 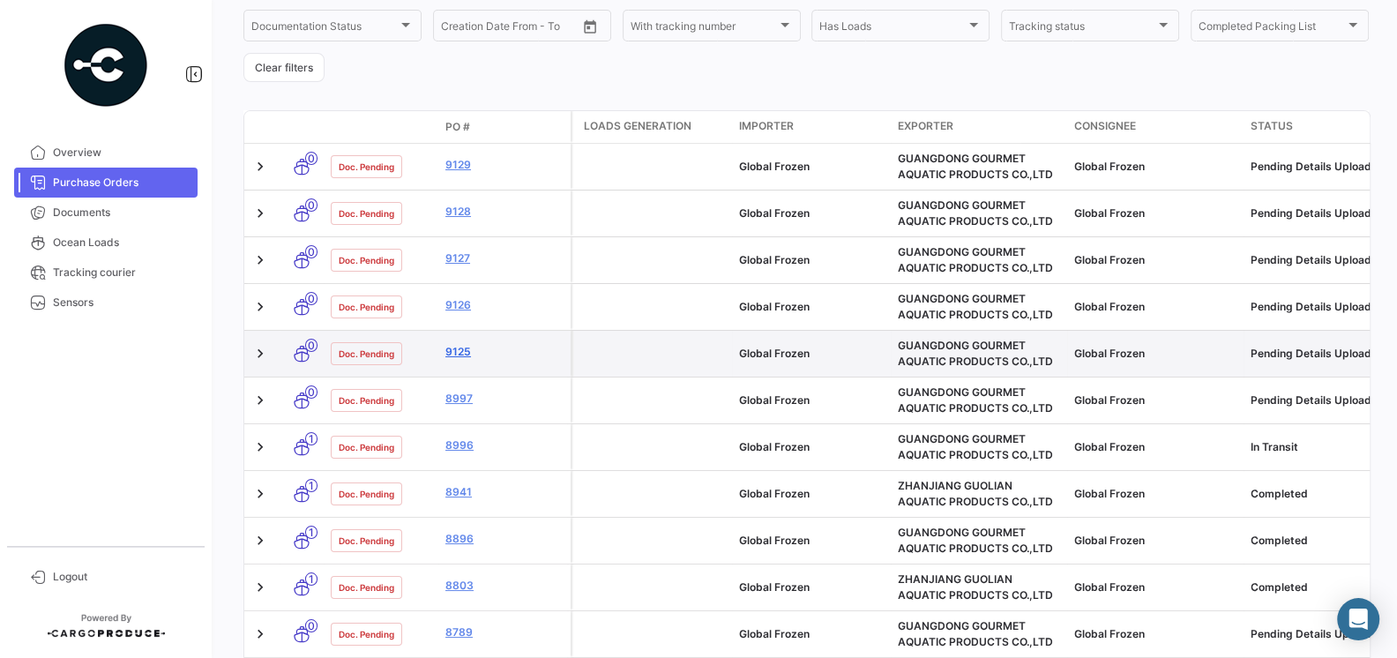 I want to click on a: 8996, so click(x=504, y=445).